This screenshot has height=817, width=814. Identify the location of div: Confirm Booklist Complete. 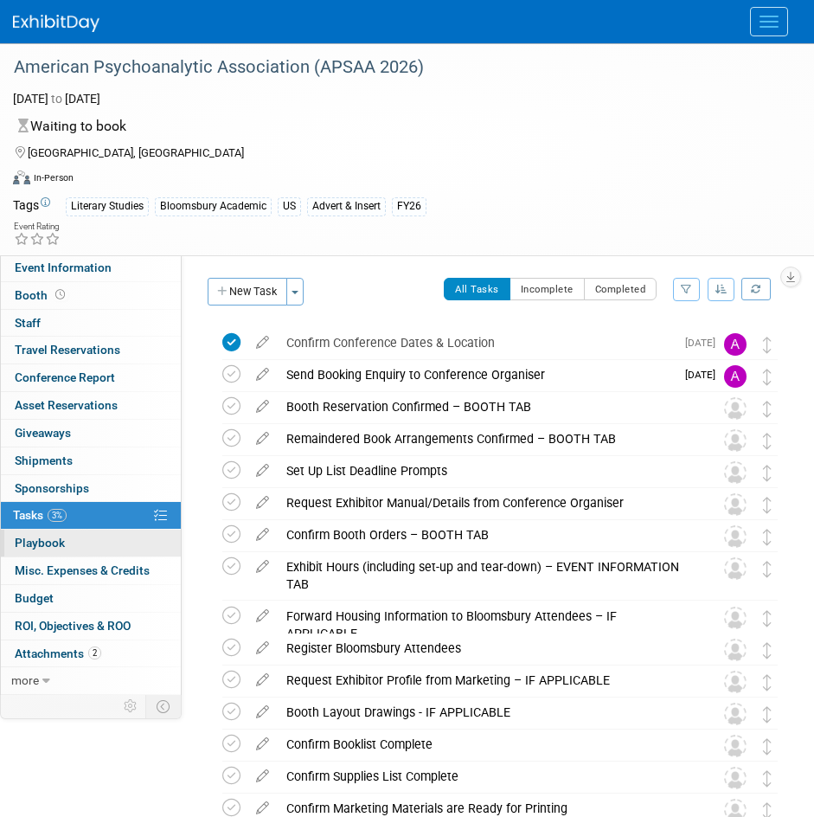
(484, 744).